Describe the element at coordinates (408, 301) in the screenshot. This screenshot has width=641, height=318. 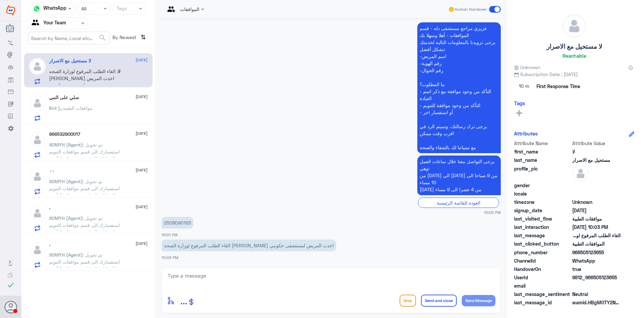
I see `button: Drop` at that location.